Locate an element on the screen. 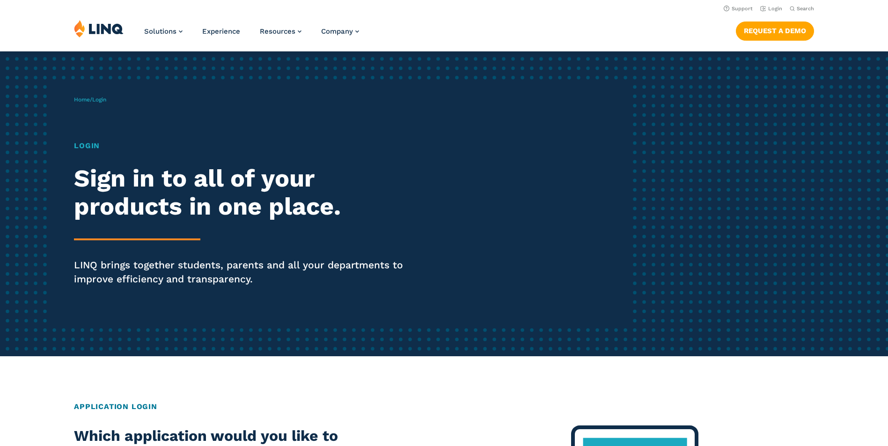 The image size is (888, 446). span: Solutions is located at coordinates (160, 31).